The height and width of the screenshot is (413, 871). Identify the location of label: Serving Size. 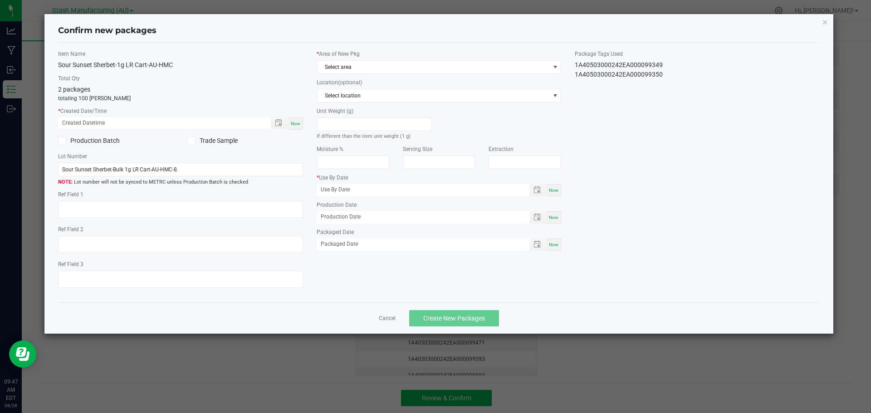
(439, 149).